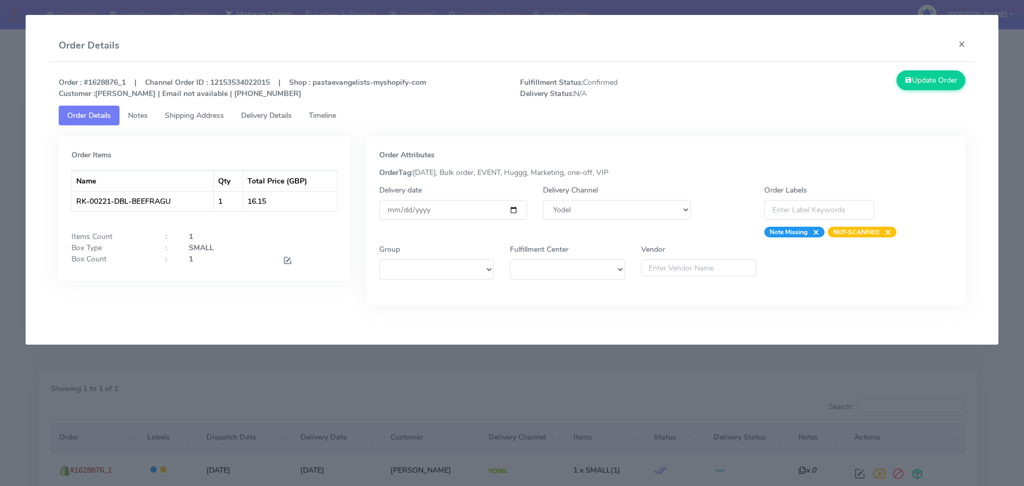  Describe the element at coordinates (143, 181) in the screenshot. I see `th: Name` at that location.